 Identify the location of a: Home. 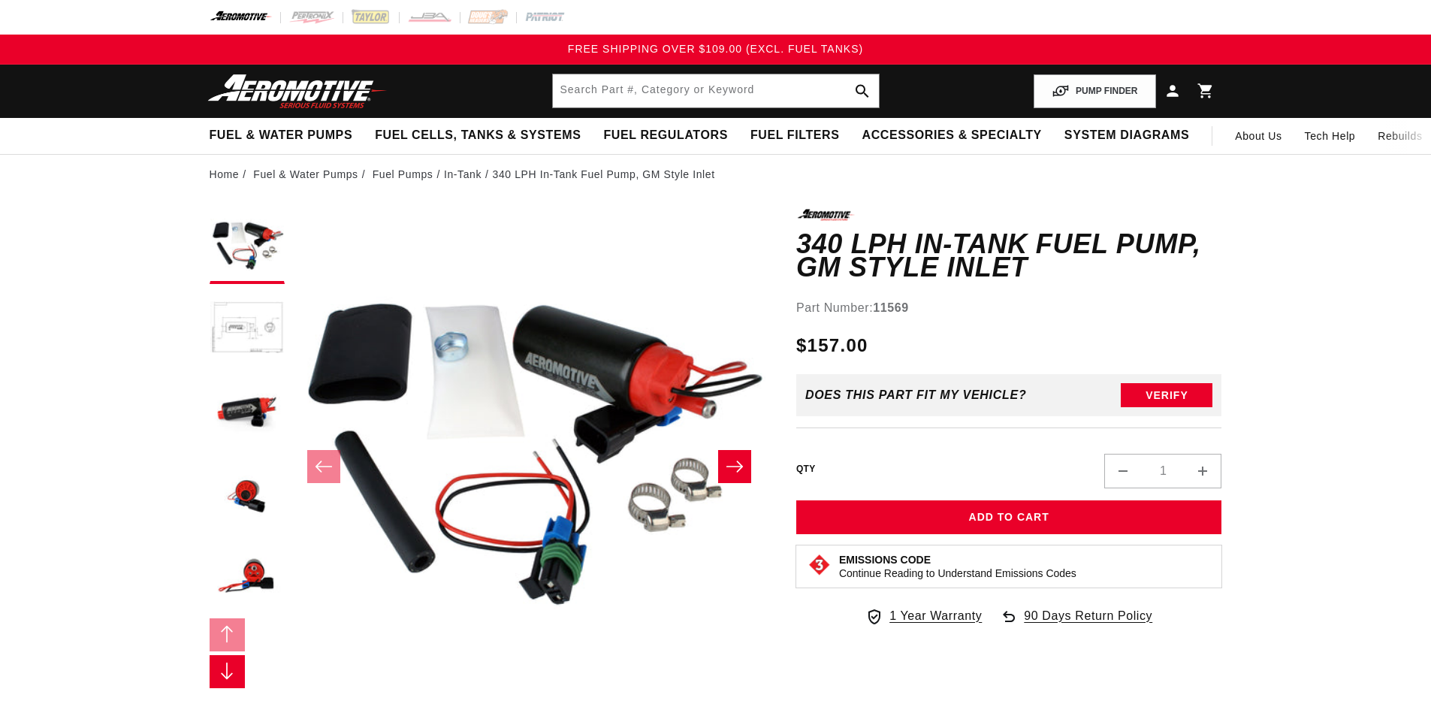
(225, 174).